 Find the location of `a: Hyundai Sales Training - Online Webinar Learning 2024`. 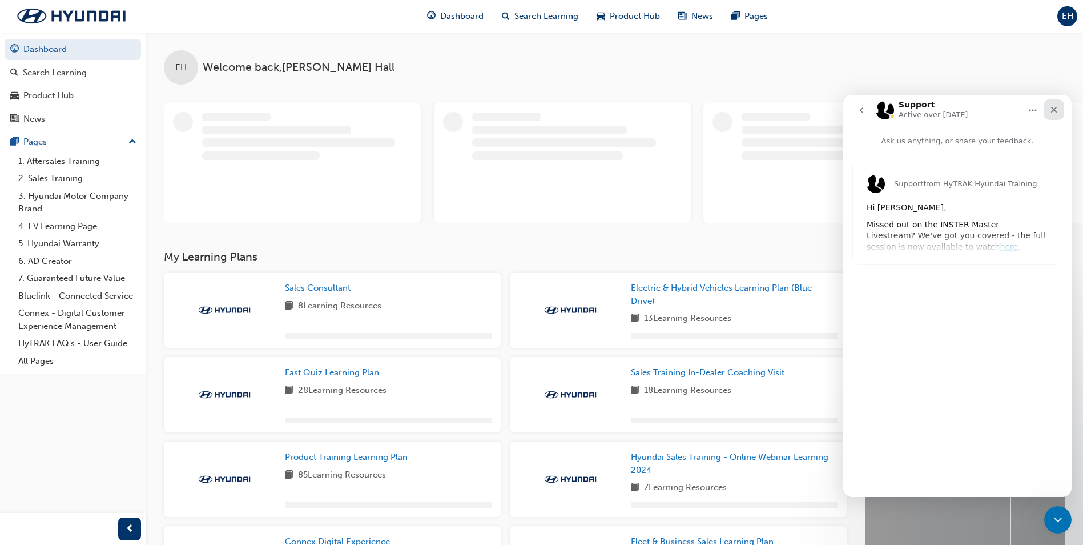

a: Hyundai Sales Training - Online Webinar Learning 2024 is located at coordinates (734, 463).